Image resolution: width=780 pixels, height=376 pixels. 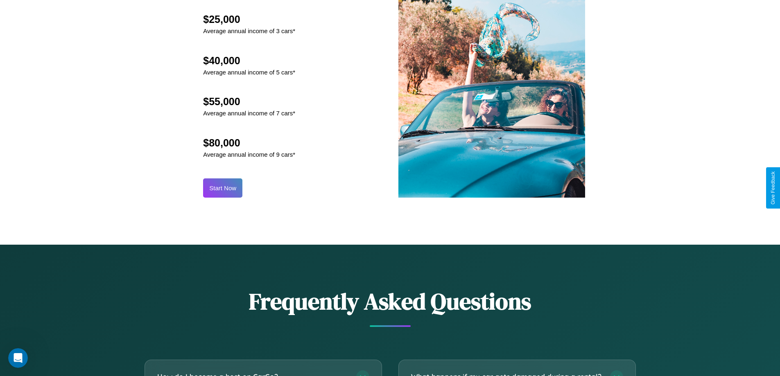 What do you see at coordinates (249, 113) in the screenshot?
I see `p: Average annual income of 7 cars*` at bounding box center [249, 113].